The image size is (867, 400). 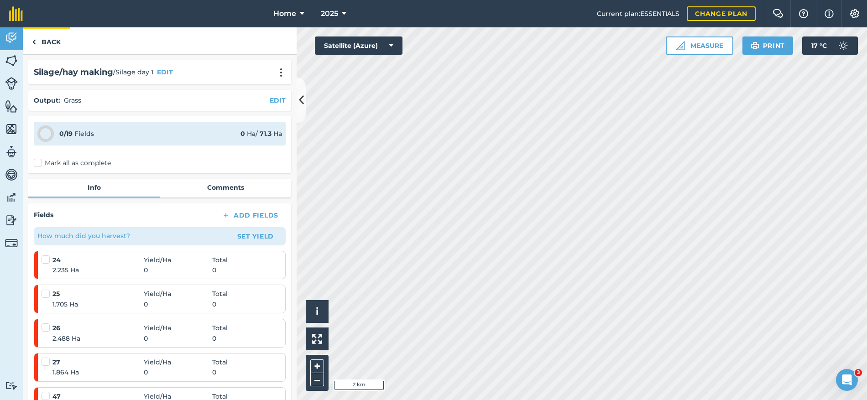 I want to click on span: 2.235 Ha, so click(x=98, y=270).